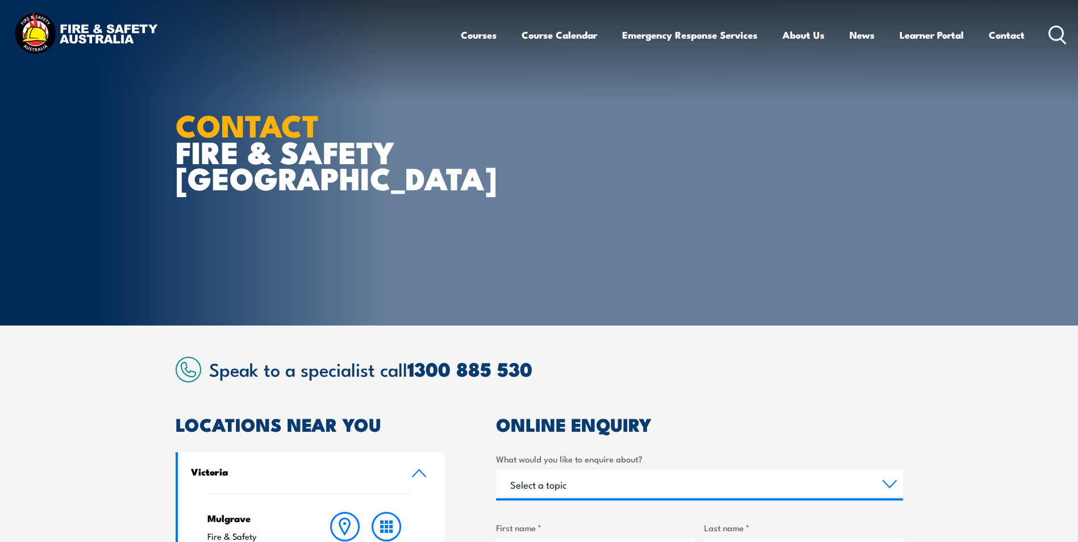  Describe the element at coordinates (470, 368) in the screenshot. I see `a: 1300 885 530` at that location.